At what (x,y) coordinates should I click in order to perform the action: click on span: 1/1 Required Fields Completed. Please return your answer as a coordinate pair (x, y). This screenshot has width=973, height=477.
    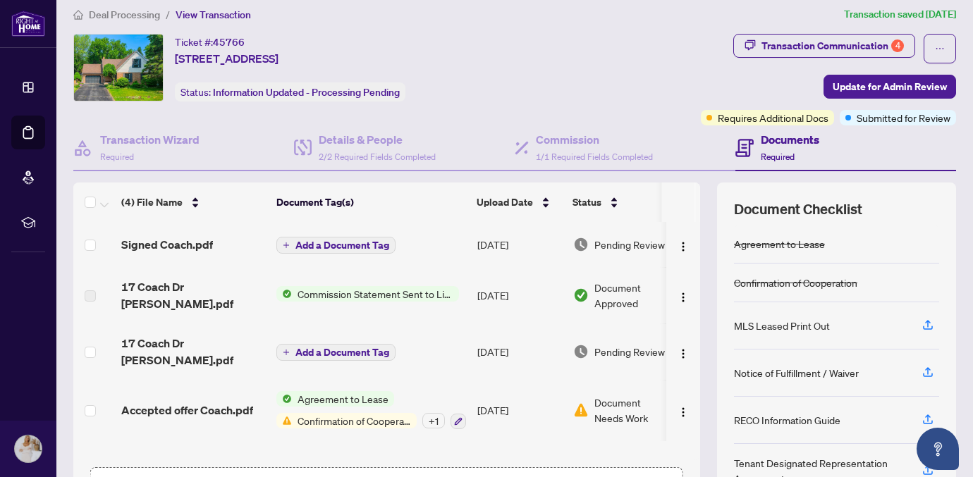
    Looking at the image, I should click on (595, 157).